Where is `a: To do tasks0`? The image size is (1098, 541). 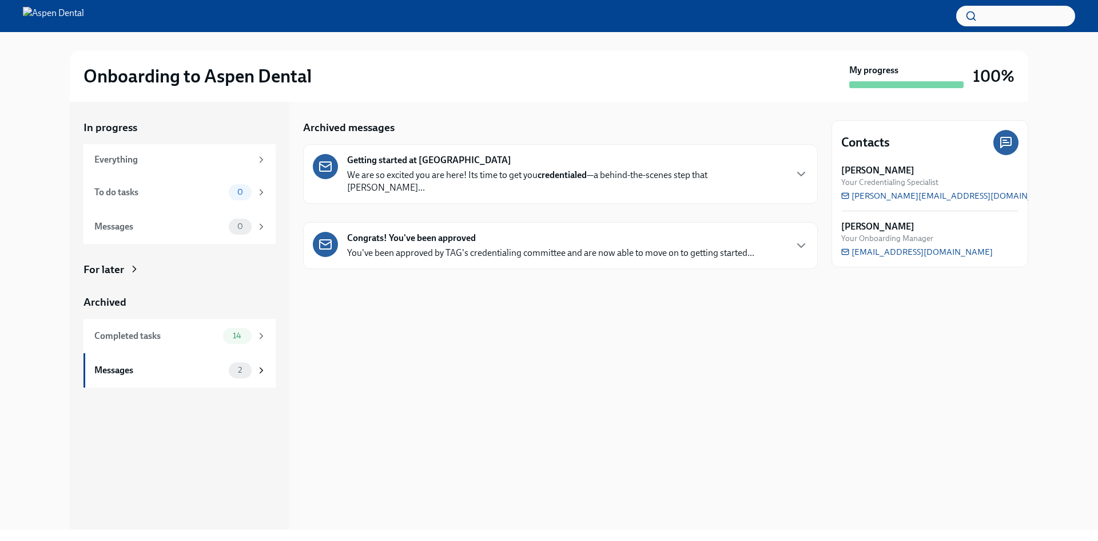 a: To do tasks0 is located at coordinates (180, 192).